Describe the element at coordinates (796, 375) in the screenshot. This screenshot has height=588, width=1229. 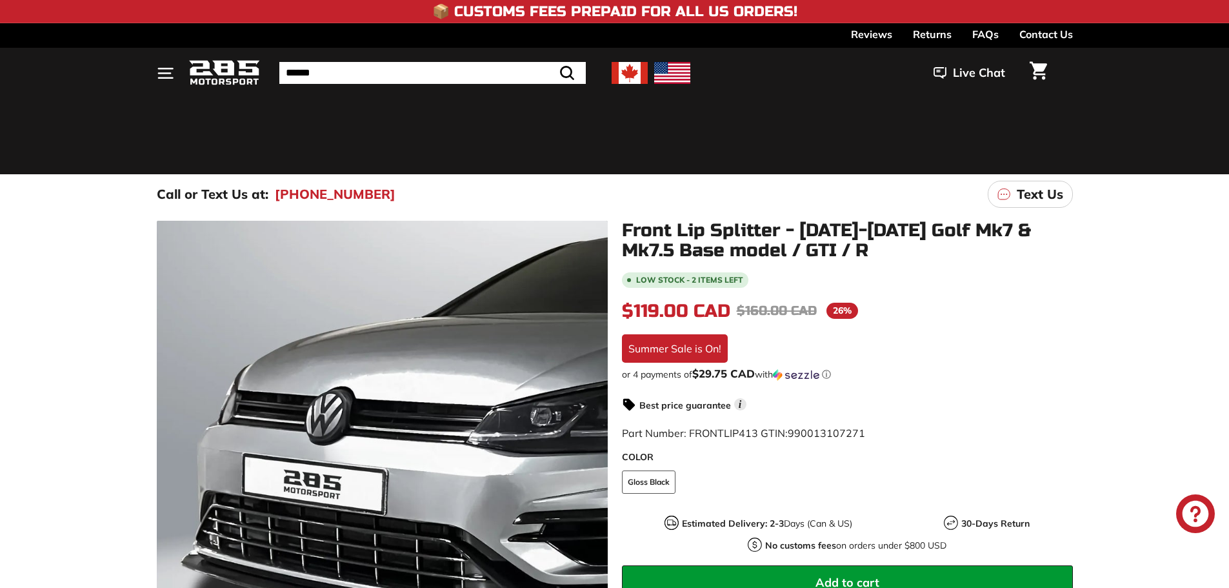
I see `img: Sezzle` at that location.